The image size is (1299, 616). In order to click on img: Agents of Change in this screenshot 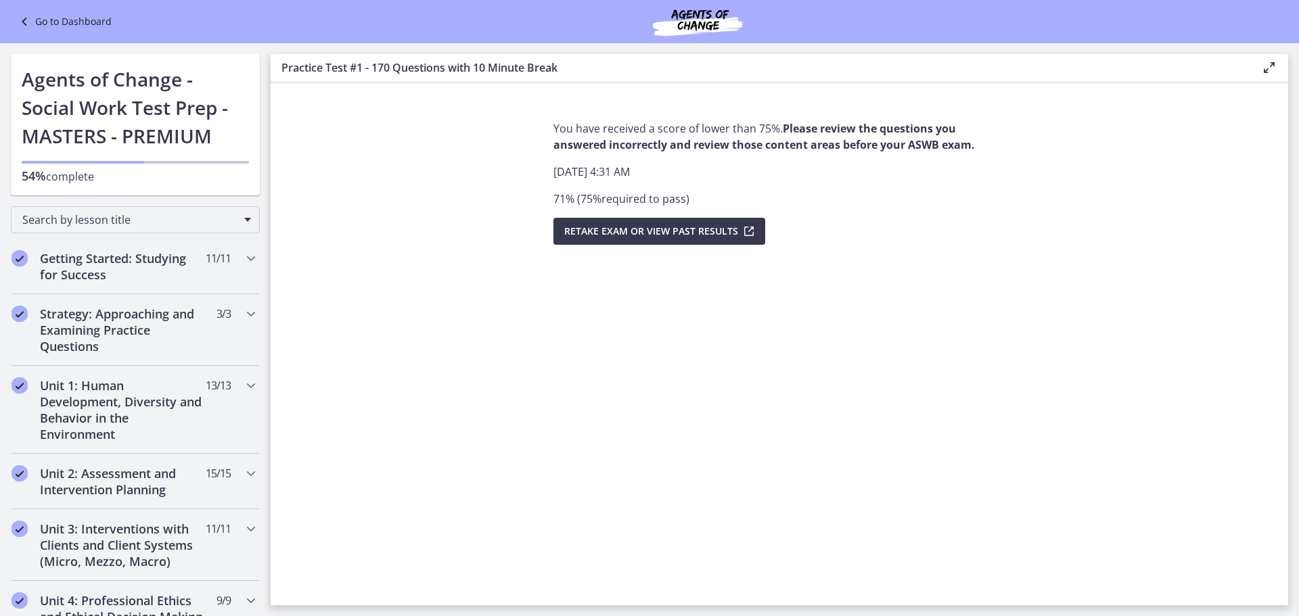, I will do `click(698, 22)`.